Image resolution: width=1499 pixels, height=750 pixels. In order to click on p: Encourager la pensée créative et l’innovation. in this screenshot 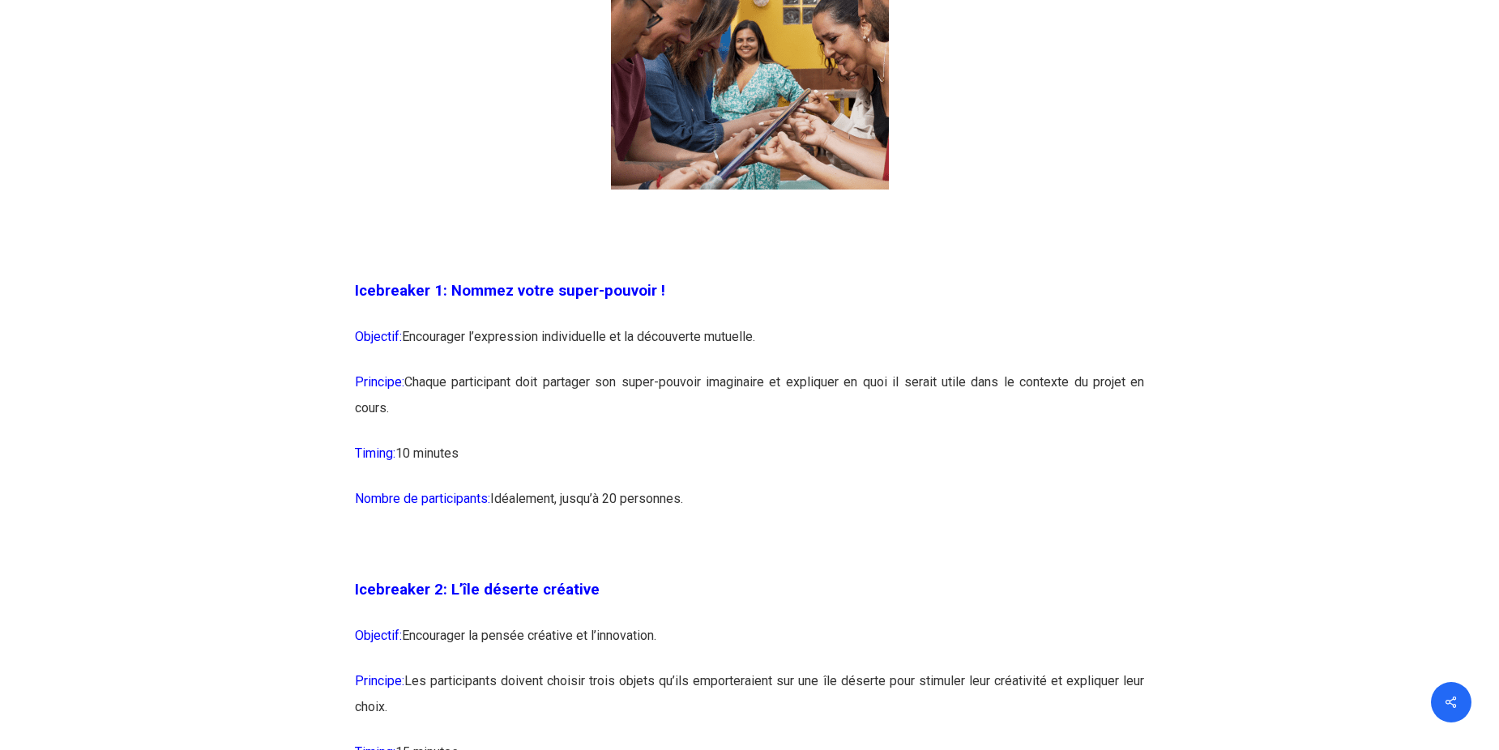, I will do `click(749, 646)`.